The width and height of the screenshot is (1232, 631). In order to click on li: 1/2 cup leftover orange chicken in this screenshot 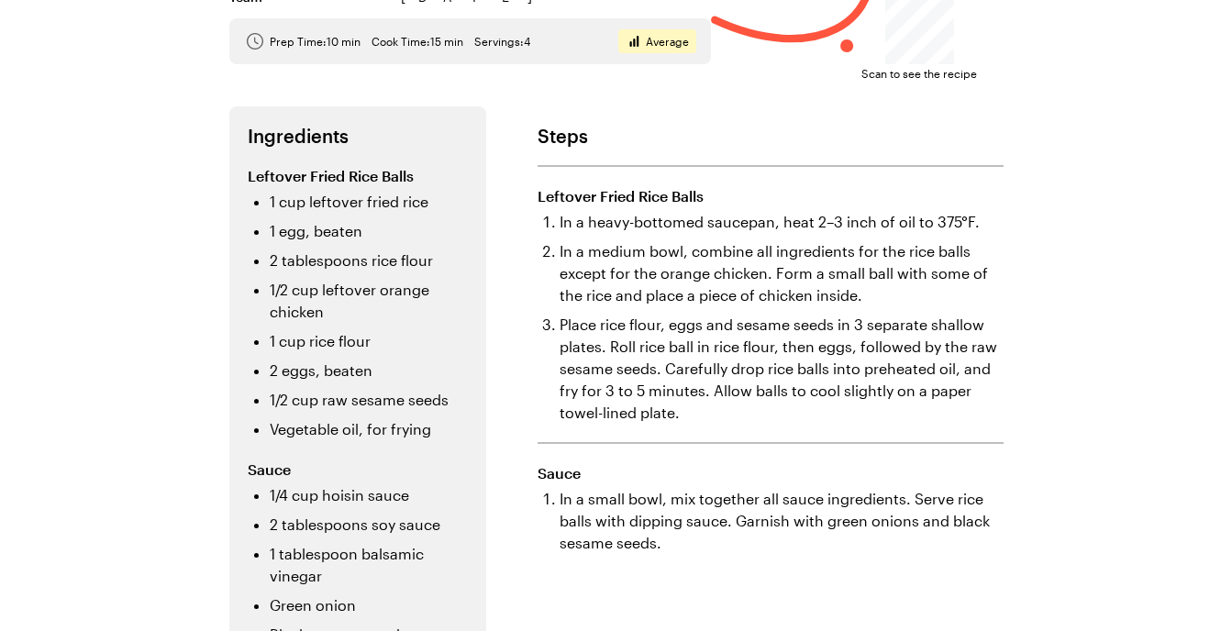, I will do `click(369, 301)`.